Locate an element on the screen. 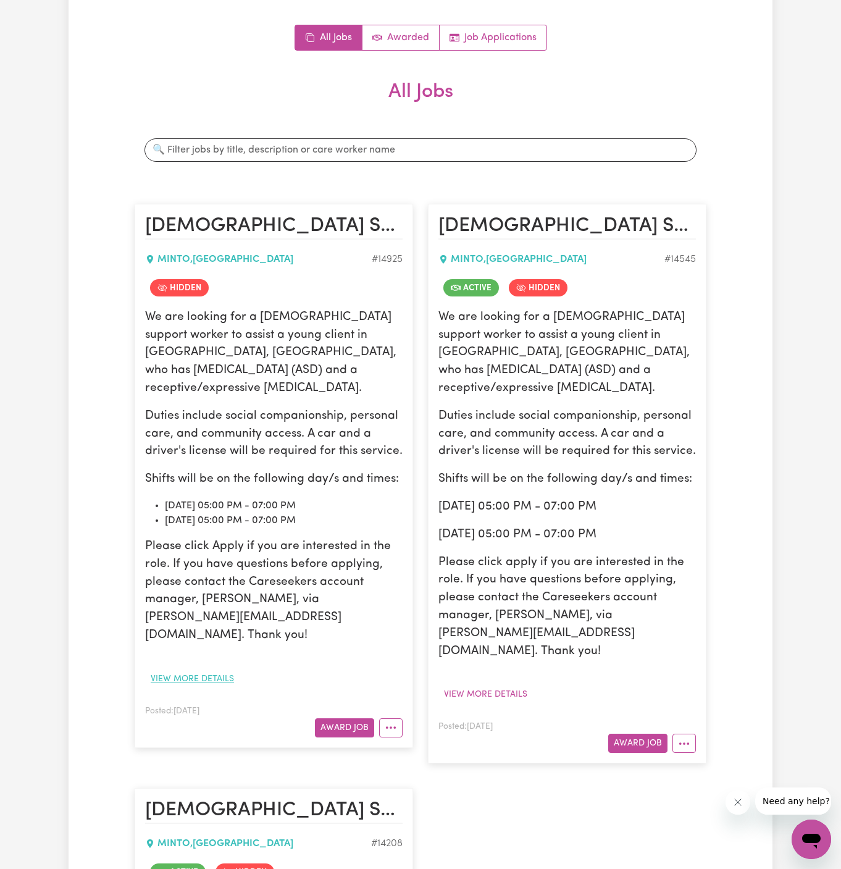 The height and width of the screenshot is (869, 841). a: All jobs is located at coordinates (328, 38).